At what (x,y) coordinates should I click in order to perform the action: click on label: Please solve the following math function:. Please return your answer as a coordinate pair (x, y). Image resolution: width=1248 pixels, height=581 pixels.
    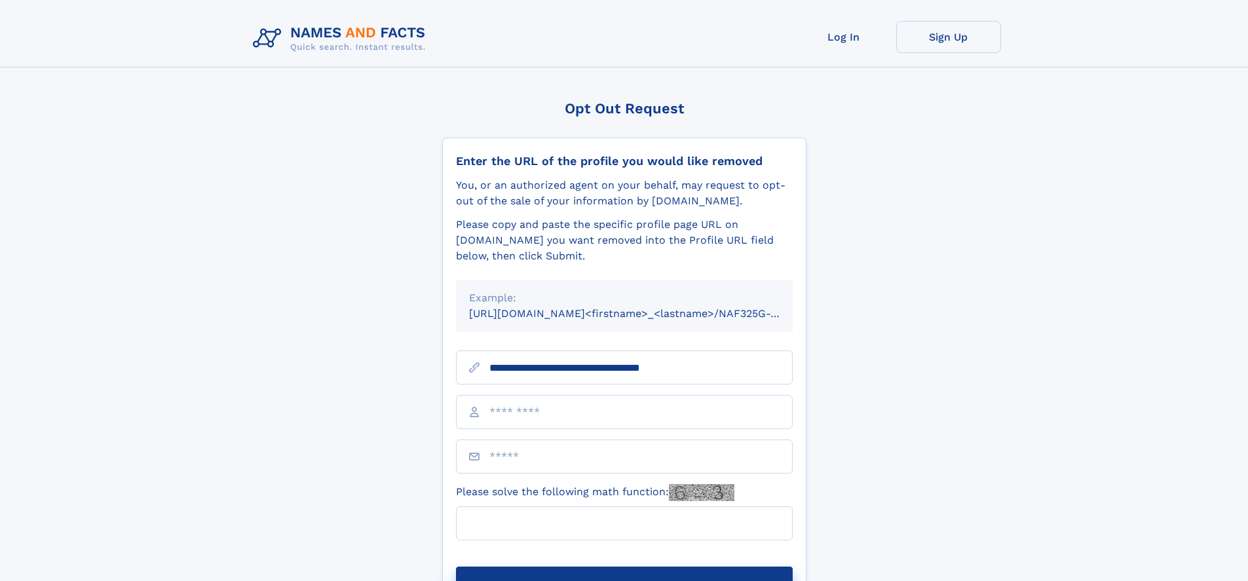
    Looking at the image, I should click on (595, 493).